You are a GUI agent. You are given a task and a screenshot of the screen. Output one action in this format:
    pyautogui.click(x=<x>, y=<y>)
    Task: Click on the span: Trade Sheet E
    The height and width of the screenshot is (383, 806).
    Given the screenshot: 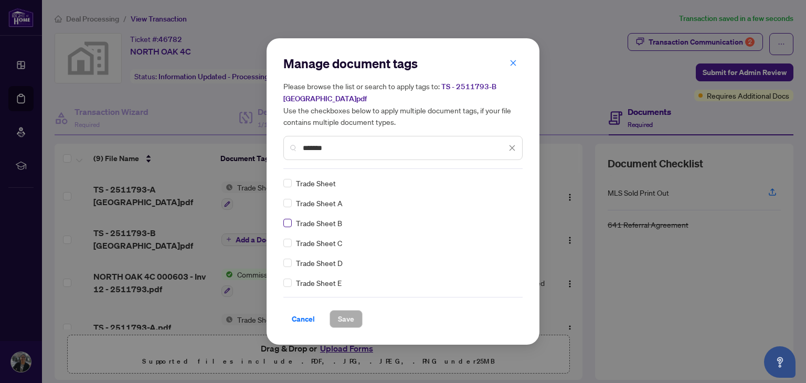 What is the action you would take?
    pyautogui.click(x=318, y=283)
    